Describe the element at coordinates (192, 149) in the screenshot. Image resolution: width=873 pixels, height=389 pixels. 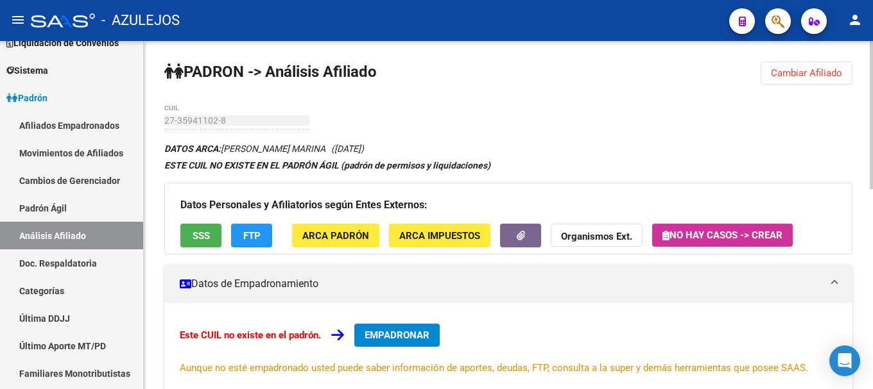
I see `strong: DATOS ARCA:` at that location.